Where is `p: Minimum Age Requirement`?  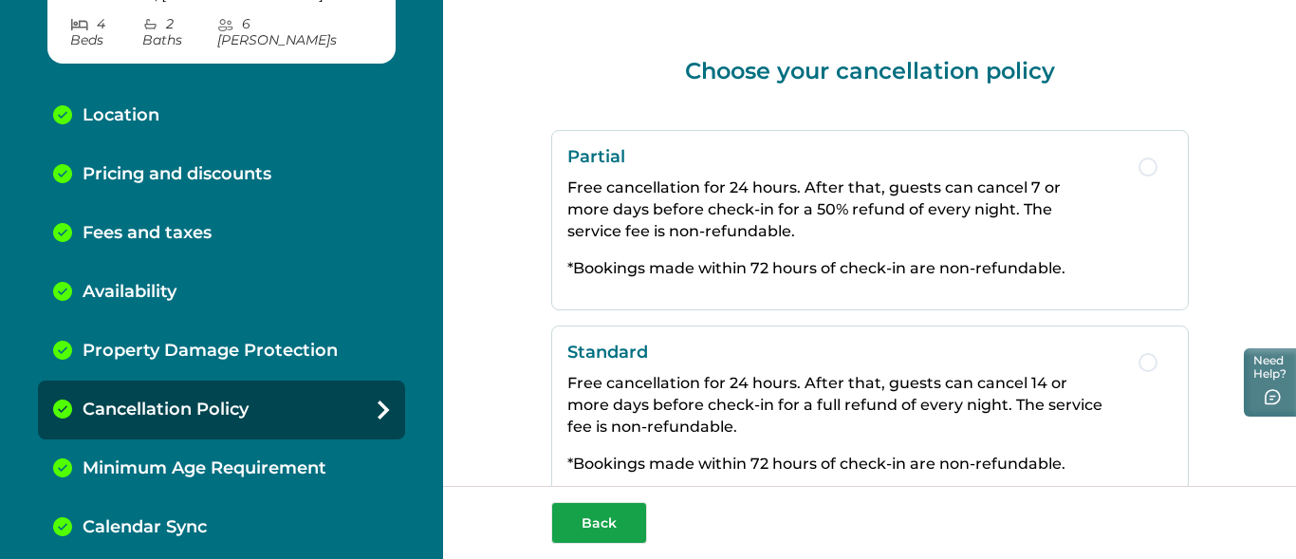 p: Minimum Age Requirement is located at coordinates (204, 469).